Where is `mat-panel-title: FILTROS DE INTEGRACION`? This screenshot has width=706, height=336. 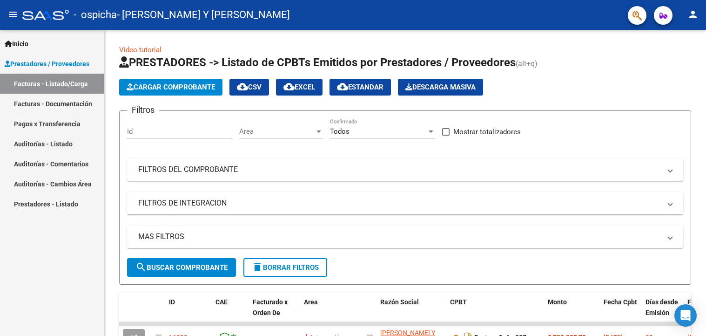
mat-panel-title: FILTROS DE INTEGRACION is located at coordinates (400, 203).